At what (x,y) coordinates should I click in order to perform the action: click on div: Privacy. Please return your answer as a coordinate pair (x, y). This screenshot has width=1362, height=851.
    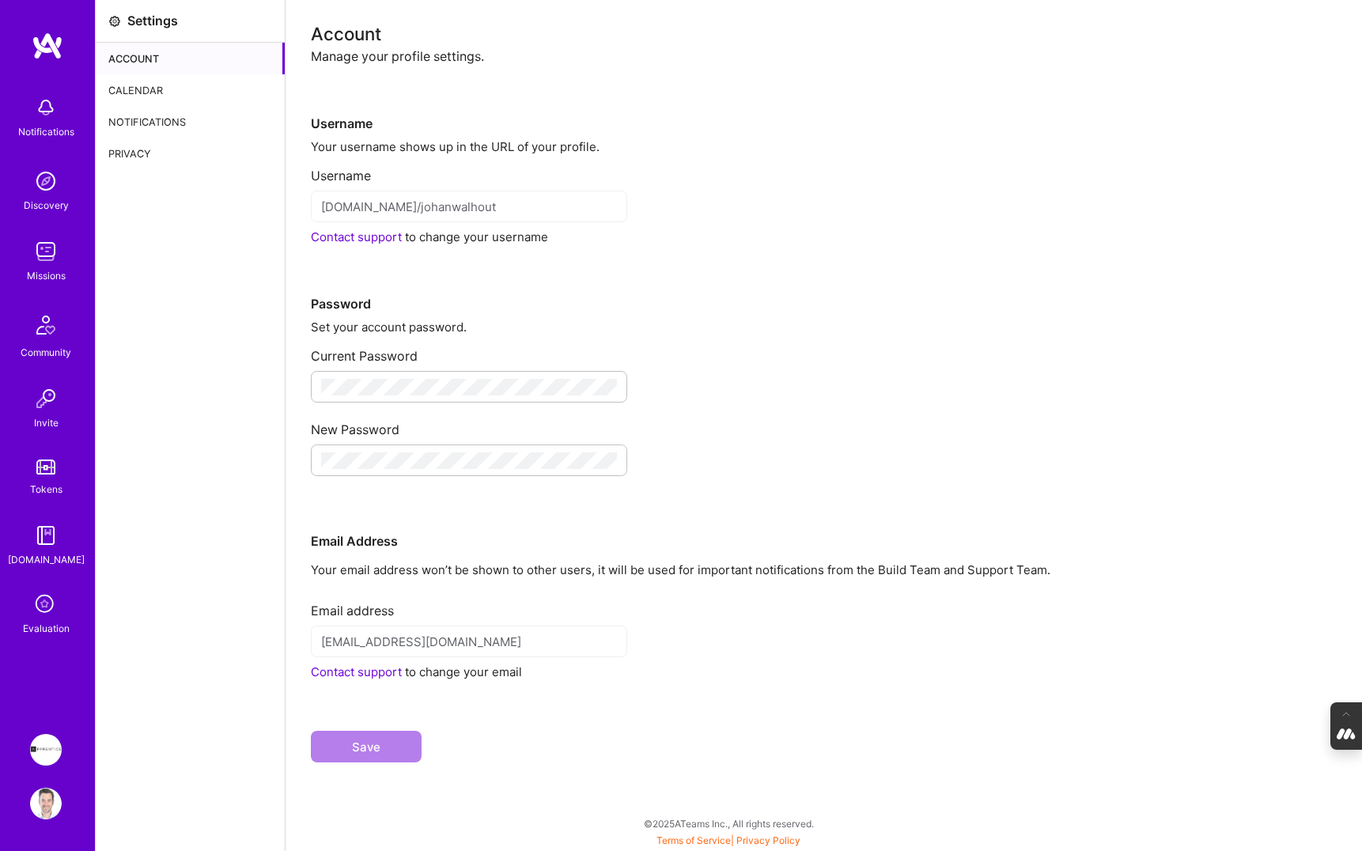
    Looking at the image, I should click on (190, 153).